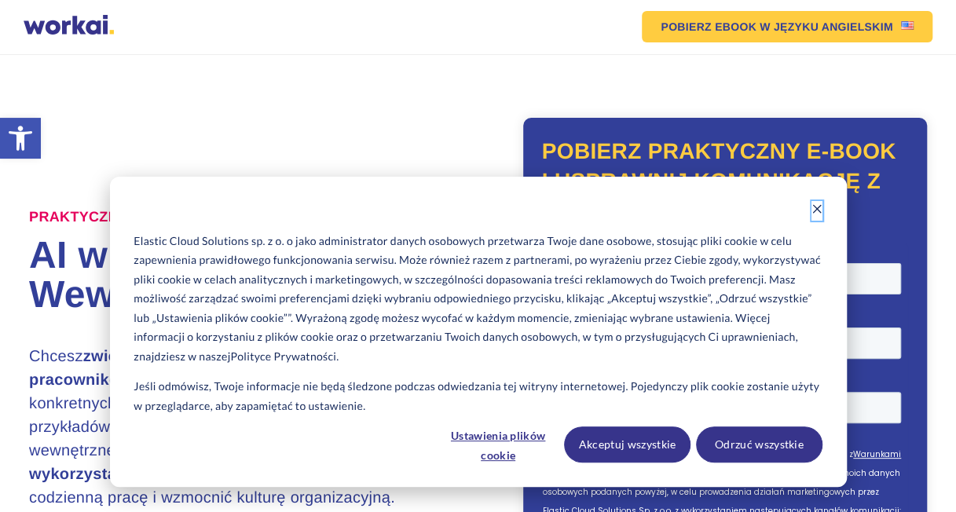  Describe the element at coordinates (627, 445) in the screenshot. I see `button: Akceptuj wszystkie` at that location.